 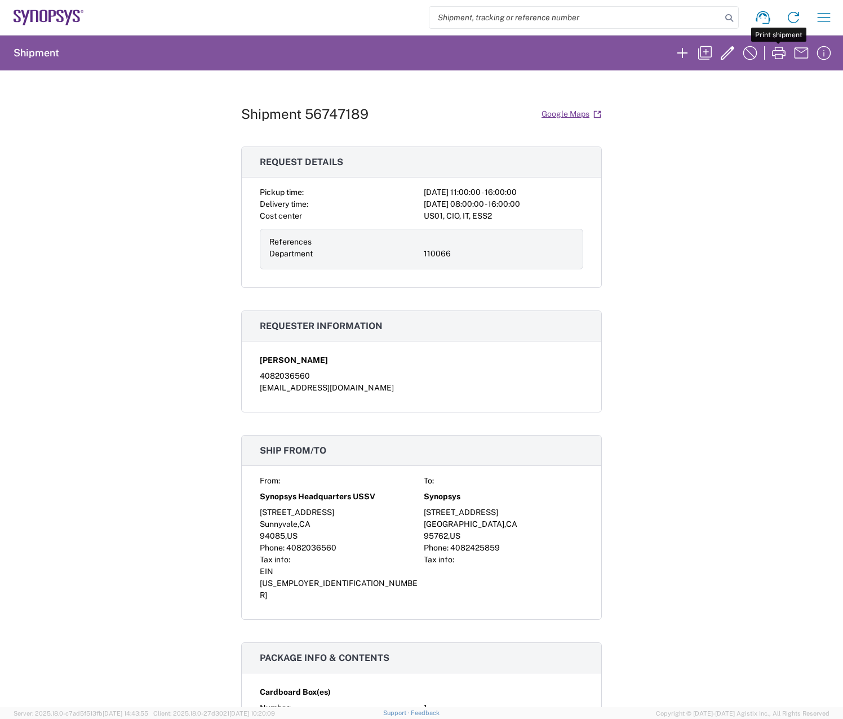 I want to click on span: From:, so click(x=270, y=481).